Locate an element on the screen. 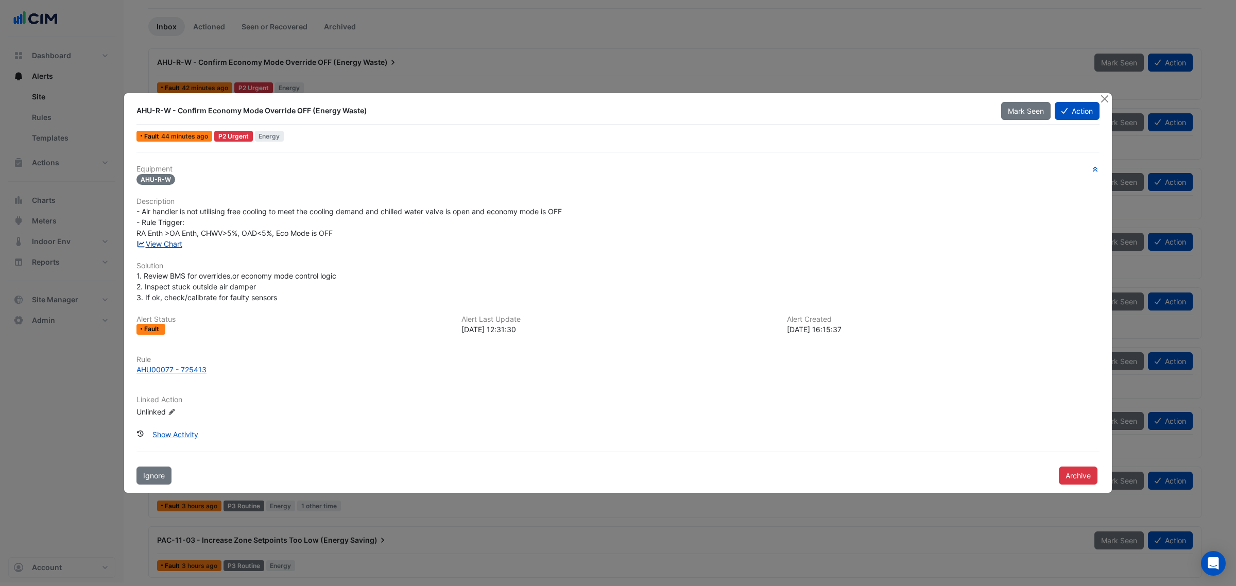  button: Archive is located at coordinates (1078, 475).